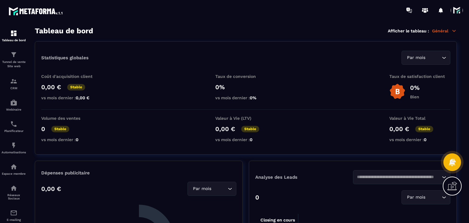  I want to click on p: Taux de conversion, so click(246, 76).